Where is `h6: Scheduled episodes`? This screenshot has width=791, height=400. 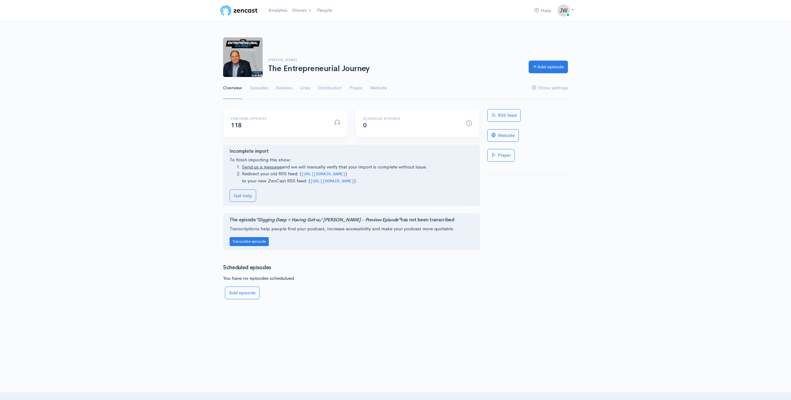 h6: Scheduled episodes is located at coordinates (411, 118).